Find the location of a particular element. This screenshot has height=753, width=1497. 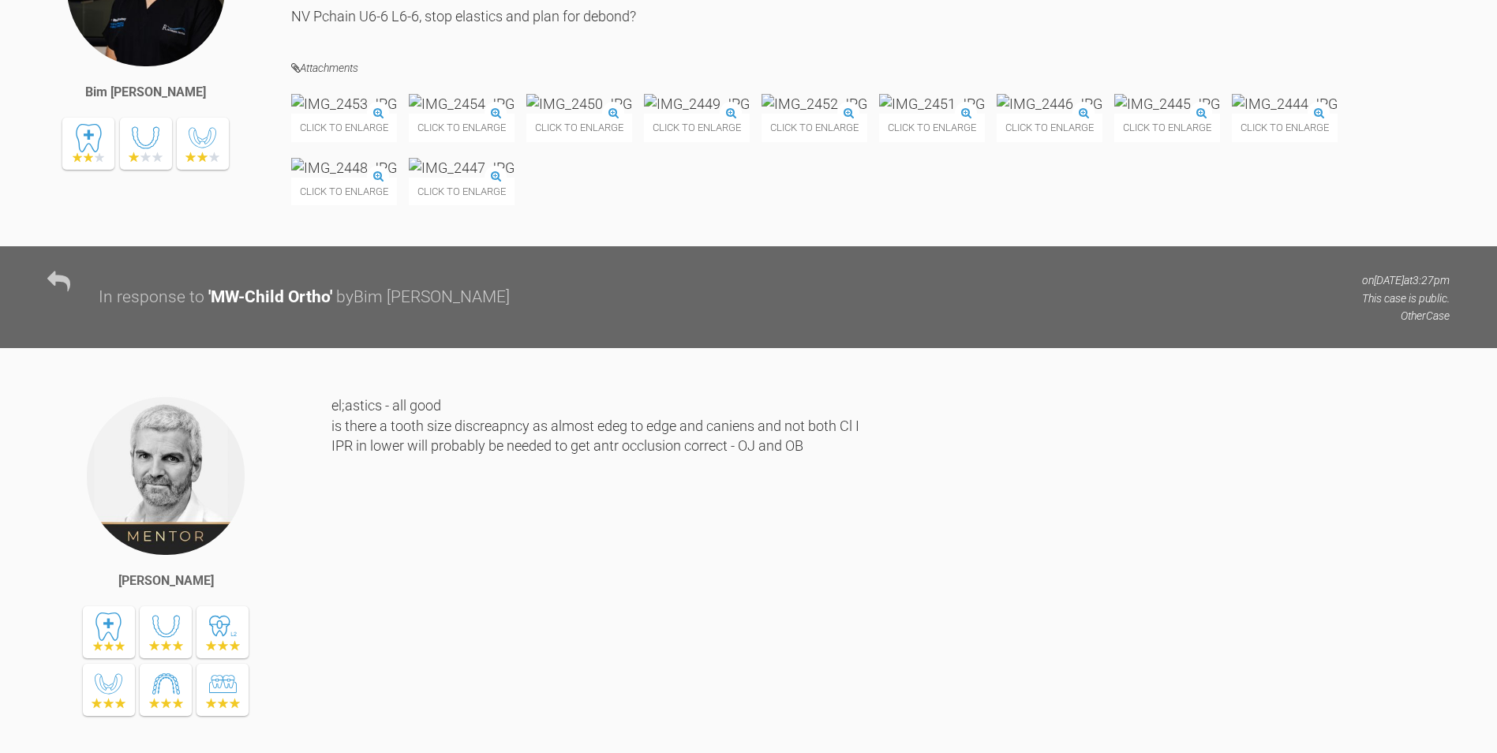

div: In response to is located at coordinates (152, 298).